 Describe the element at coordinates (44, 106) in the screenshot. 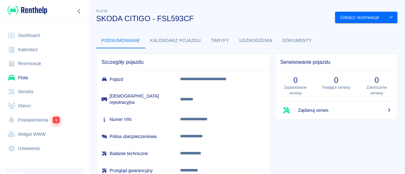

I see `a: Klienci` at that location.